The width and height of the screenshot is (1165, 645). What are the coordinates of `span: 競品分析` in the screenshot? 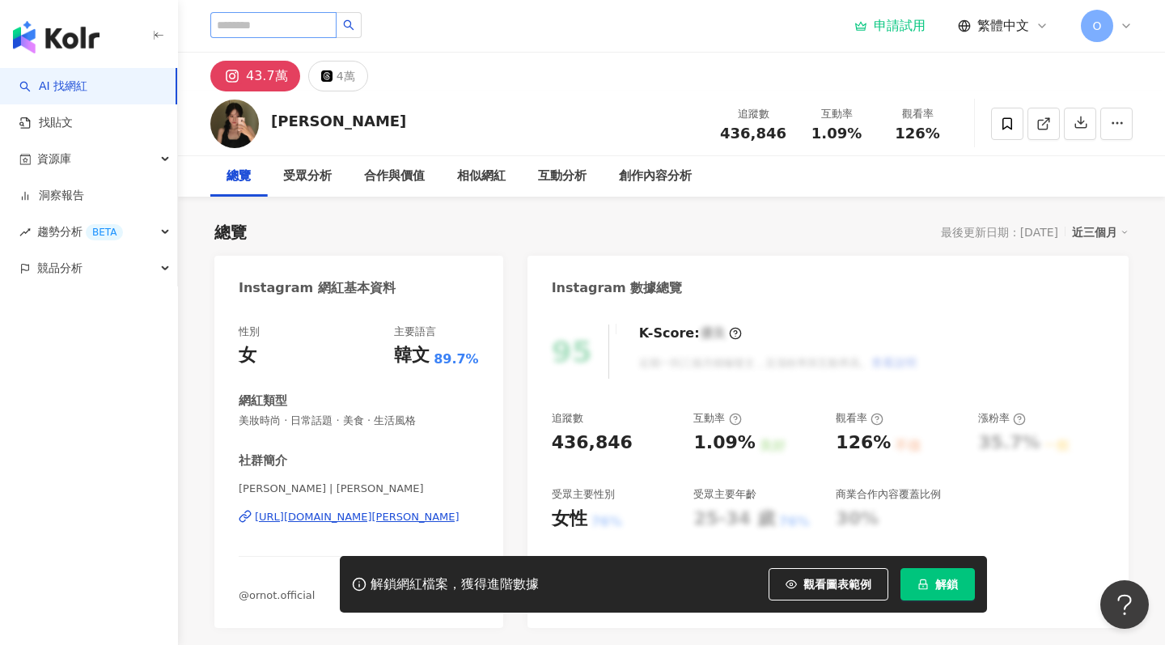 It's located at (60, 268).